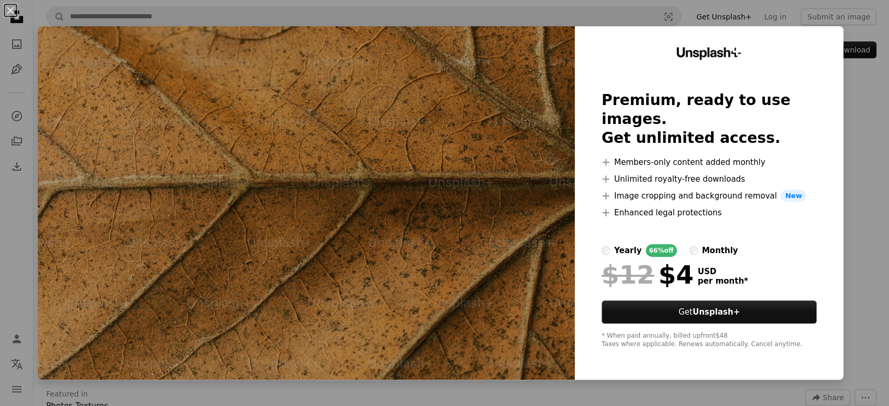 The width and height of the screenshot is (889, 406). Describe the element at coordinates (648, 275) in the screenshot. I see `div: $4` at that location.